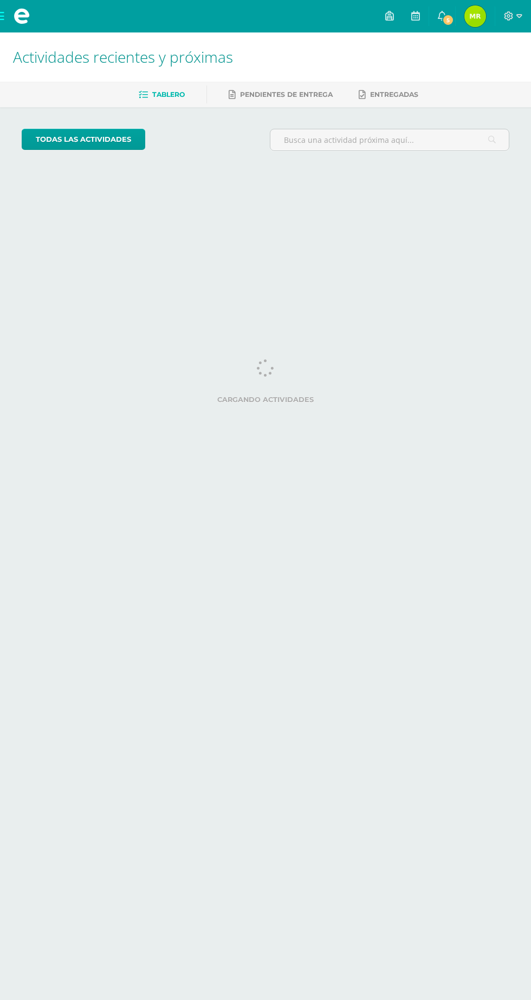 The height and width of the screenshot is (1000, 531). I want to click on span: Tablero, so click(168, 94).